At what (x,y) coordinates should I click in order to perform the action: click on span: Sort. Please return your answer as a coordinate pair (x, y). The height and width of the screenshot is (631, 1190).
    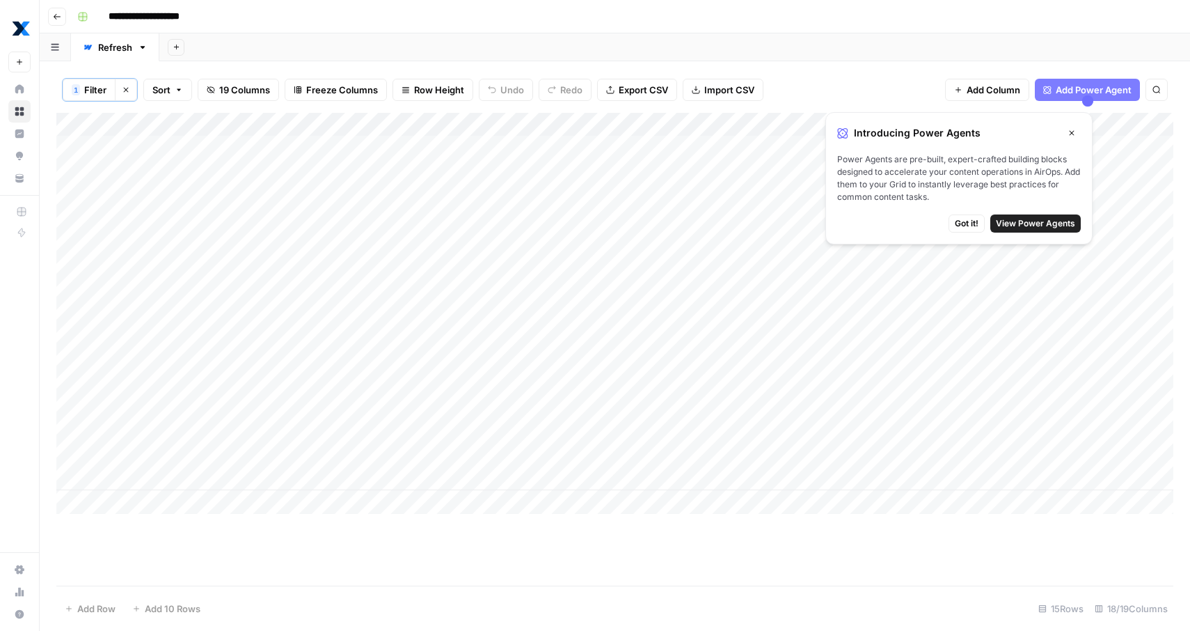
    Looking at the image, I should click on (161, 90).